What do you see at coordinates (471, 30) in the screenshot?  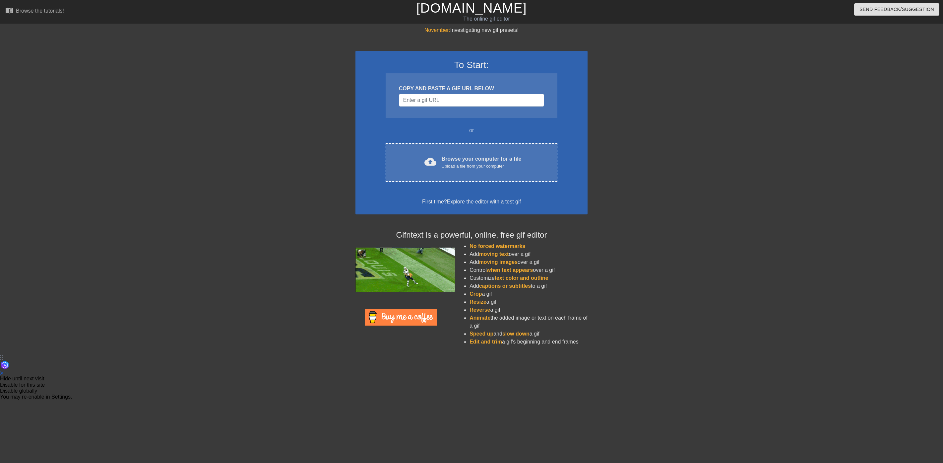 I see `div: Investigating new gif presets!` at bounding box center [471, 30].